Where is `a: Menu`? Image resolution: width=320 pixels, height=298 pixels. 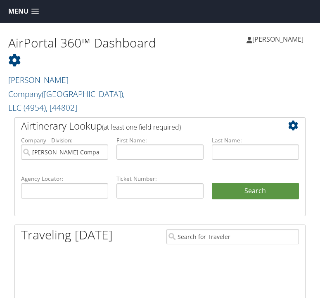 a: Menu is located at coordinates (24, 11).